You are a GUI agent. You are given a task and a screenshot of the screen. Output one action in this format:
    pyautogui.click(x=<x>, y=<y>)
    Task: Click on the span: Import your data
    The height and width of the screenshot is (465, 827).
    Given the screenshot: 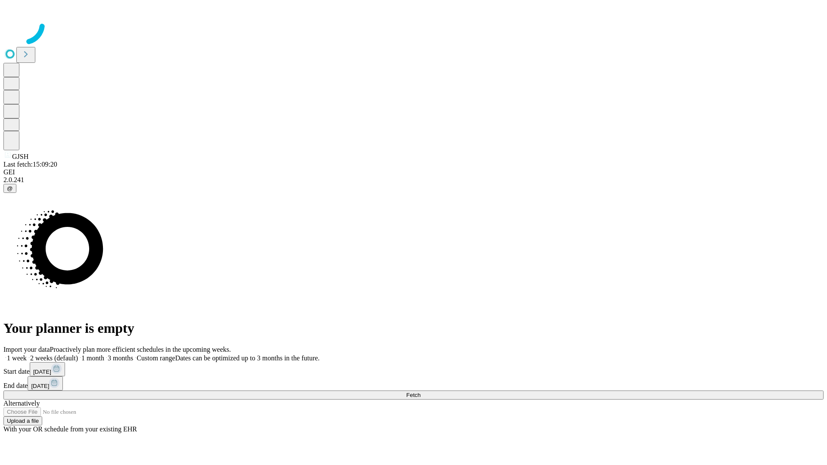 What is the action you would take?
    pyautogui.click(x=27, y=349)
    